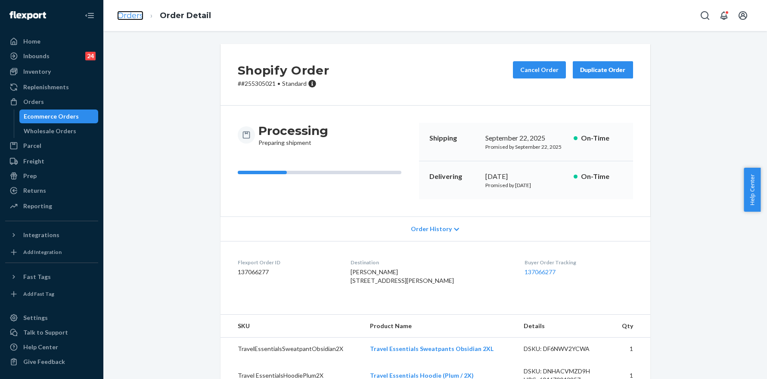 This screenshot has height=379, width=767. What do you see at coordinates (59, 116) in the screenshot?
I see `a: Ecommerce Orders` at bounding box center [59, 116].